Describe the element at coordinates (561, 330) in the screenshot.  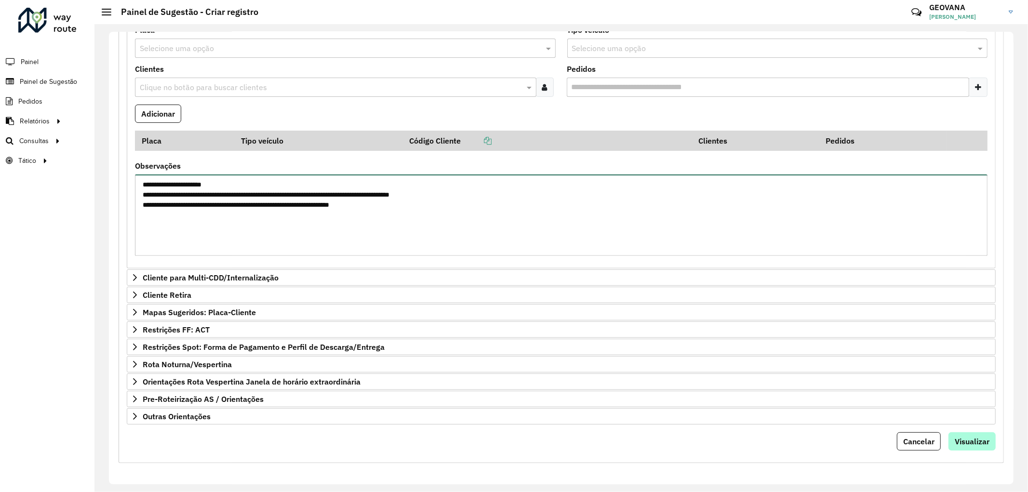
I see `a: Restrições FF: ACT` at that location.